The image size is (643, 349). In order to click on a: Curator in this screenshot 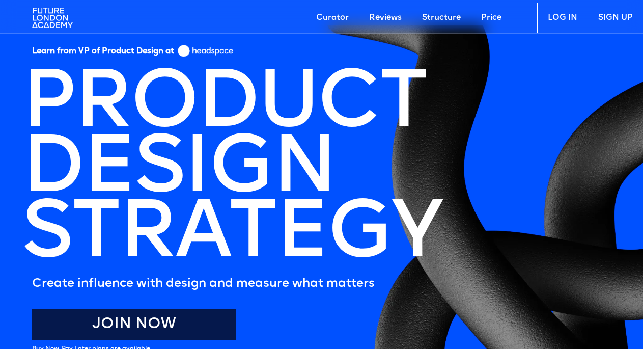, I will do `click(332, 18)`.